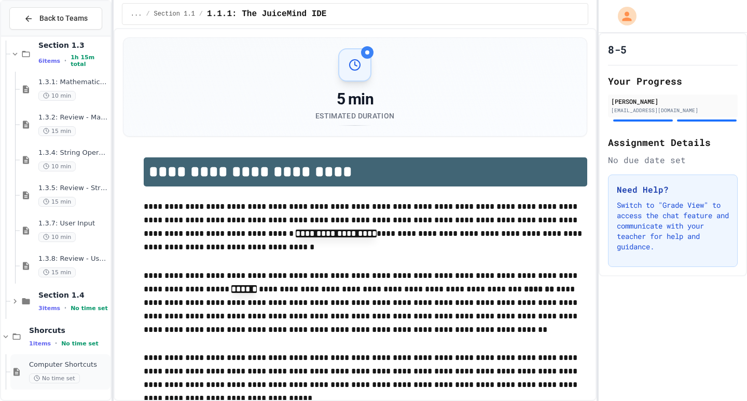 The width and height of the screenshot is (747, 401). I want to click on span: Section 1.1, so click(174, 14).